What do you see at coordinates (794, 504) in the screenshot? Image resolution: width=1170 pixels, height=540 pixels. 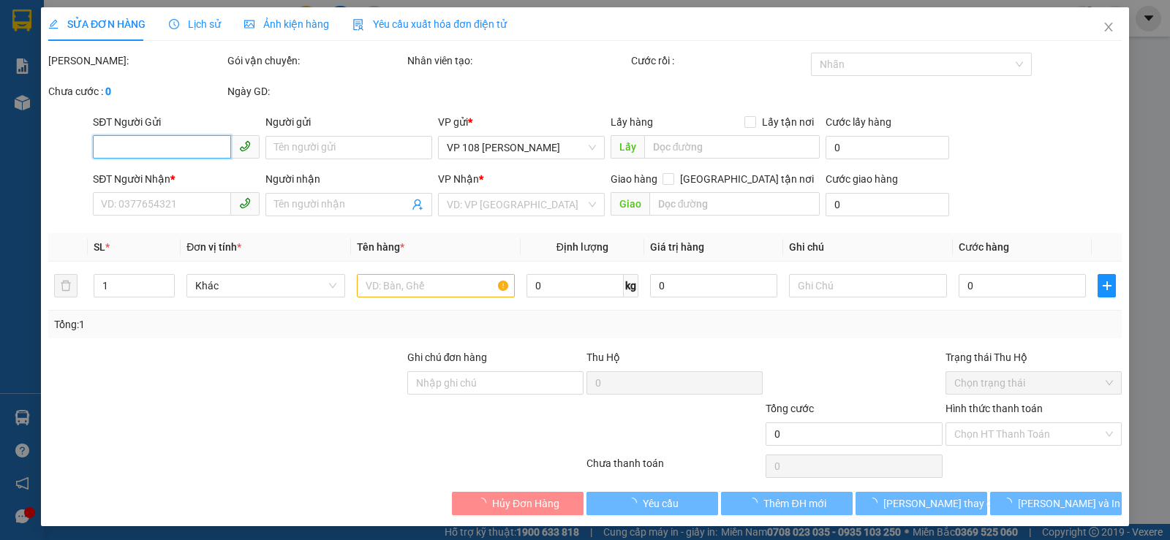 I see `span: Thêm ĐH mới` at bounding box center [794, 504].